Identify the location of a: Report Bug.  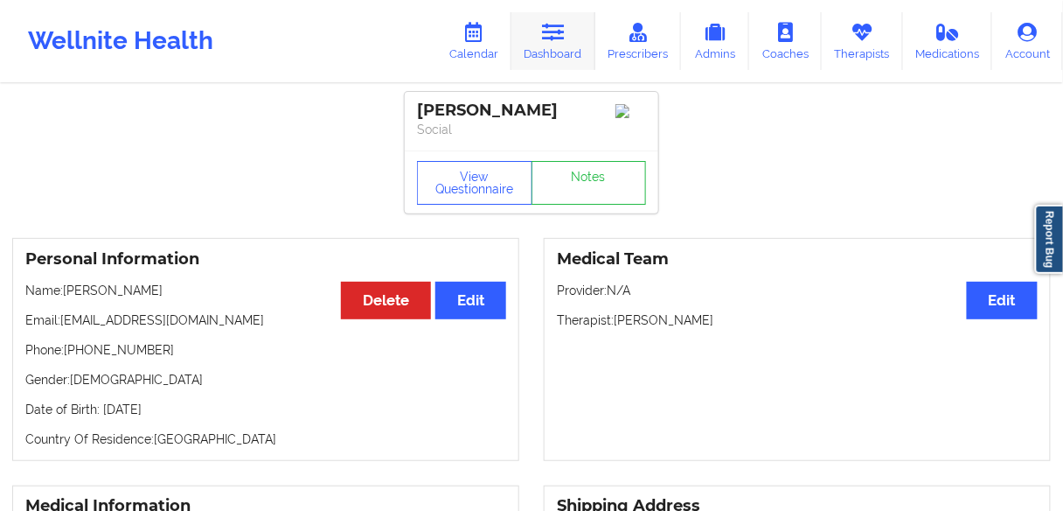
(1049, 239).